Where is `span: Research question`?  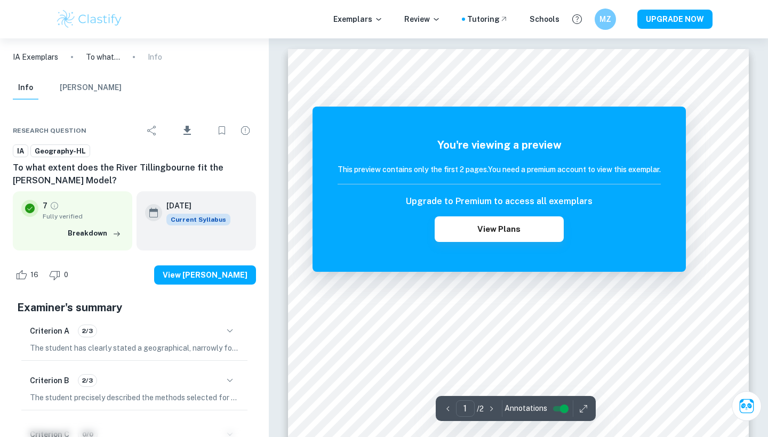 span: Research question is located at coordinates (50, 131).